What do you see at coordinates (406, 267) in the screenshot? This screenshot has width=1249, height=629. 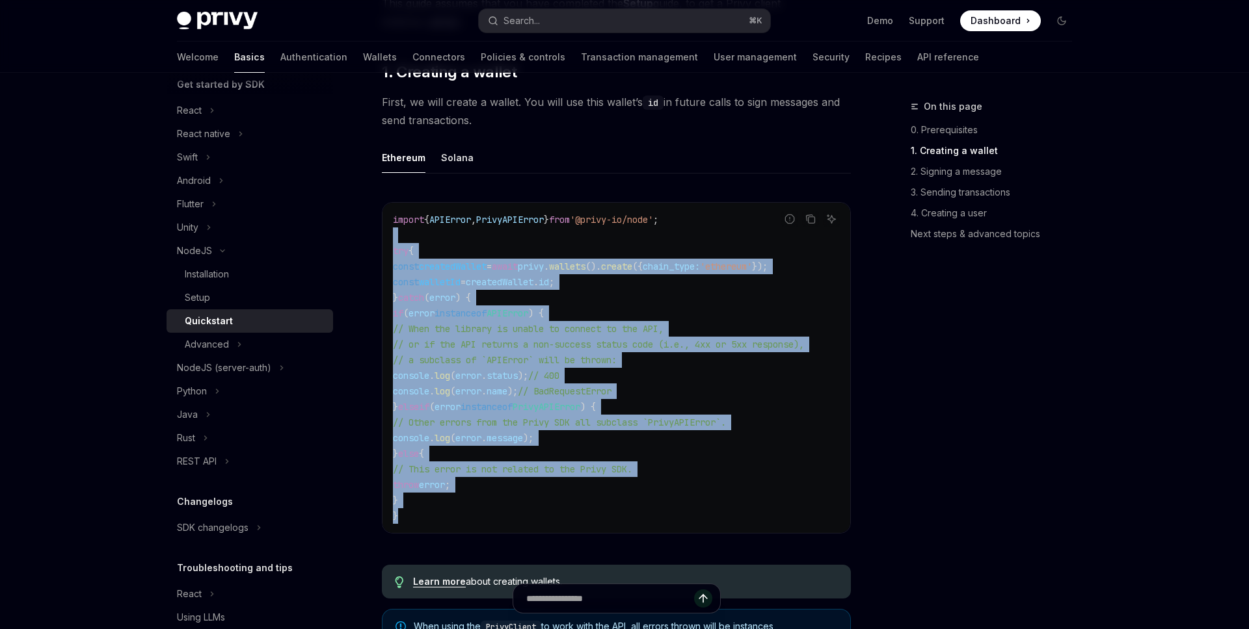 I see `span: const` at bounding box center [406, 267].